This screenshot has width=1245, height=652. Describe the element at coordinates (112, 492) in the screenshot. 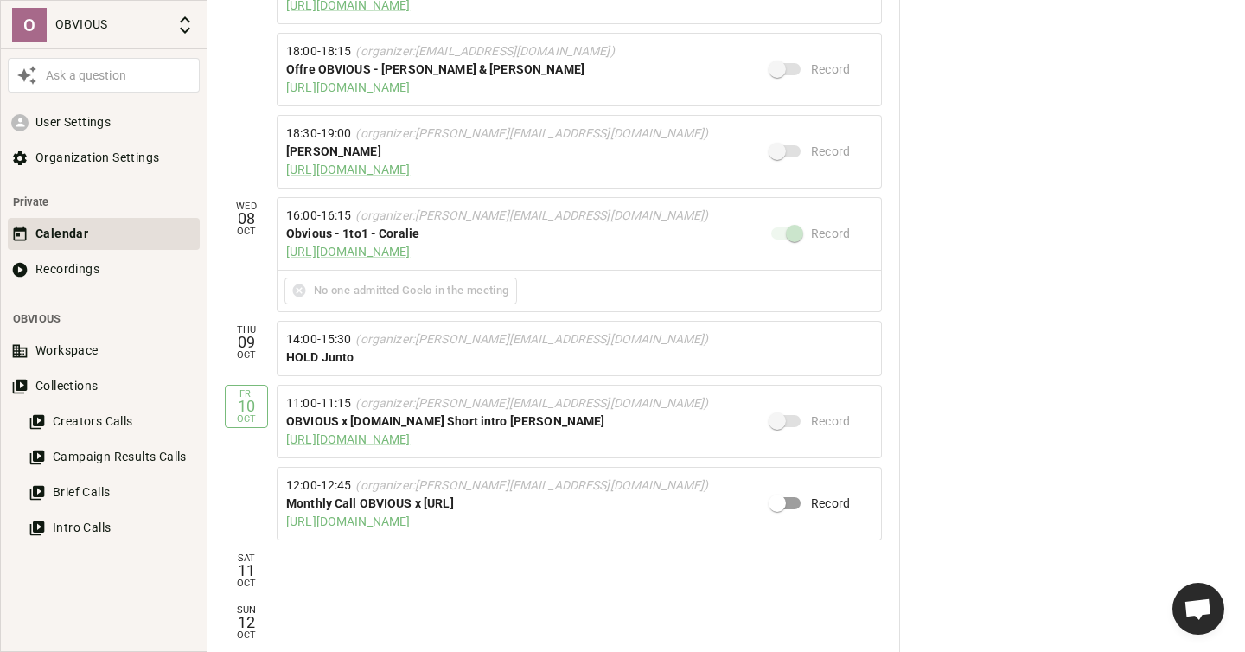

I see `a: Brief Calls` at that location.